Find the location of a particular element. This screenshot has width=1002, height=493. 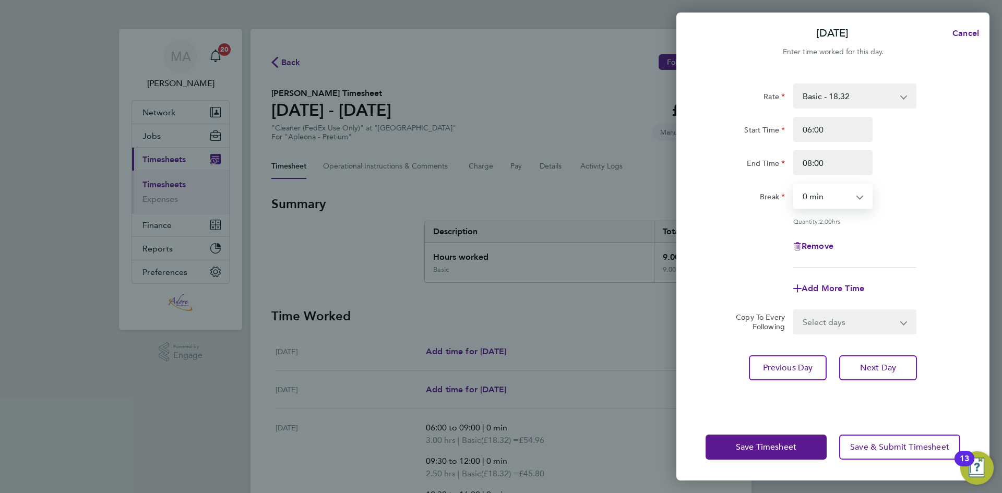

div: Enter time worked for this day. is located at coordinates (833, 52).